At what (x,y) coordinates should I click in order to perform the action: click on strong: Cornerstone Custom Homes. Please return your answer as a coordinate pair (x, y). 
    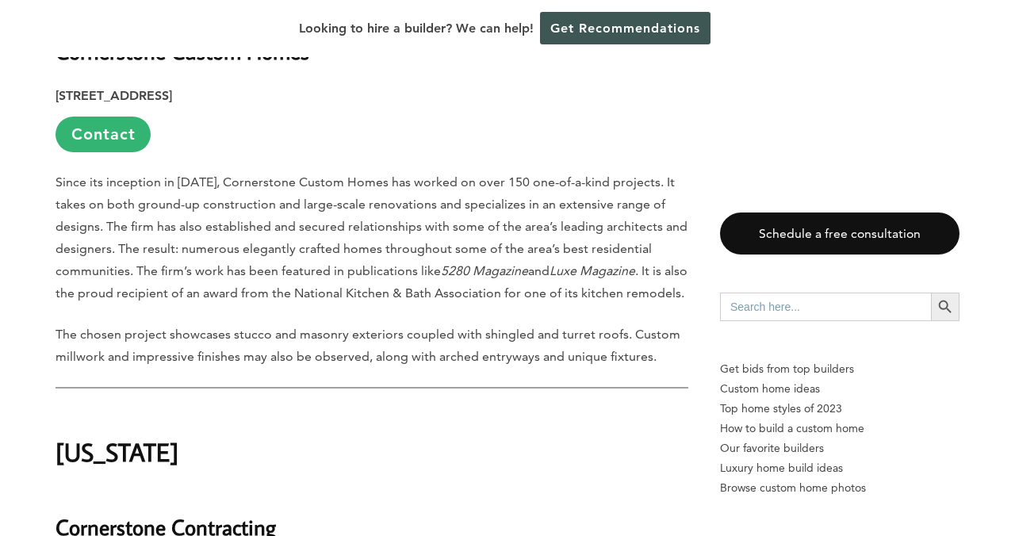
    Looking at the image, I should click on (182, 51).